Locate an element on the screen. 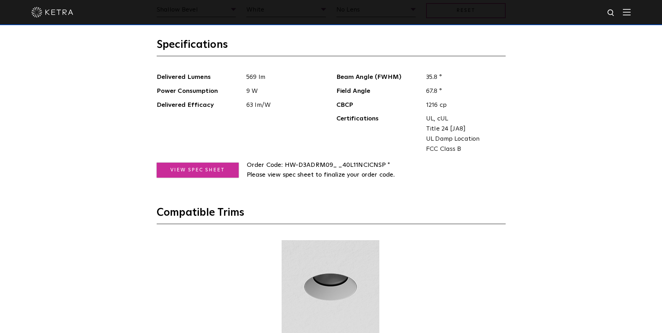 Image resolution: width=662 pixels, height=333 pixels. span: CBCP is located at coordinates (378, 105).